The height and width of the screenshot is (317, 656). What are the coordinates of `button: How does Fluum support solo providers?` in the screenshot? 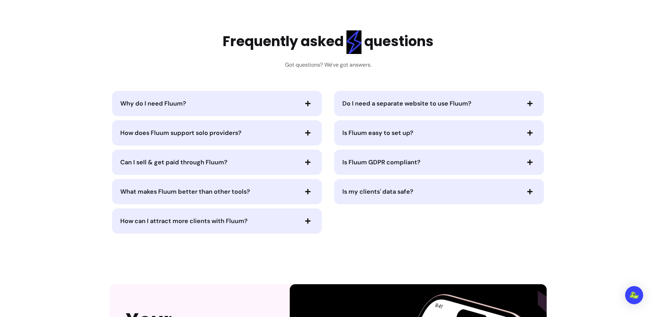 It's located at (217, 133).